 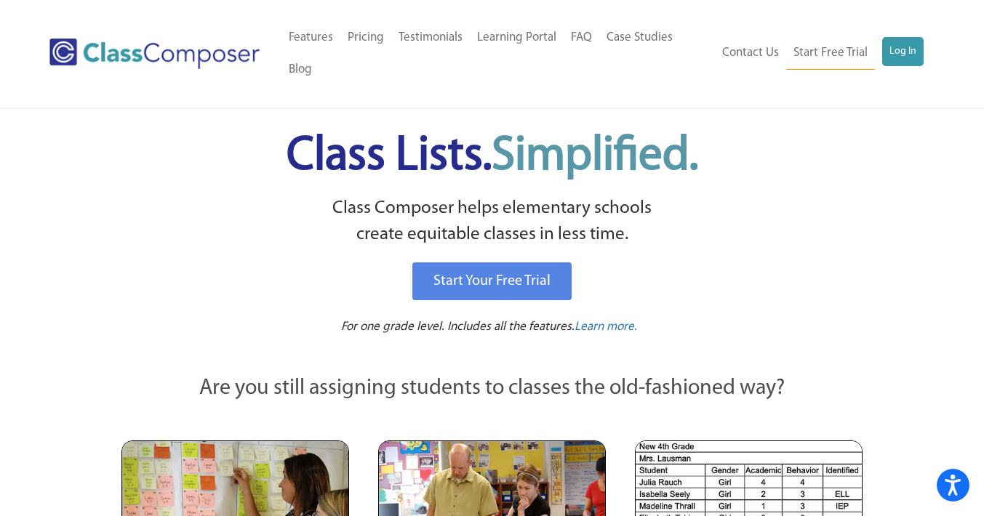 I want to click on a: Learn more., so click(x=606, y=327).